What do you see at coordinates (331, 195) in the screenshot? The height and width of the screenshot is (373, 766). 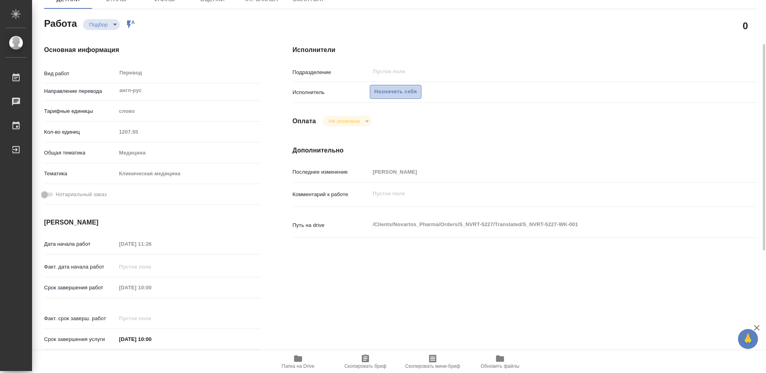 I see `p: Комментарий к работе` at bounding box center [331, 195].